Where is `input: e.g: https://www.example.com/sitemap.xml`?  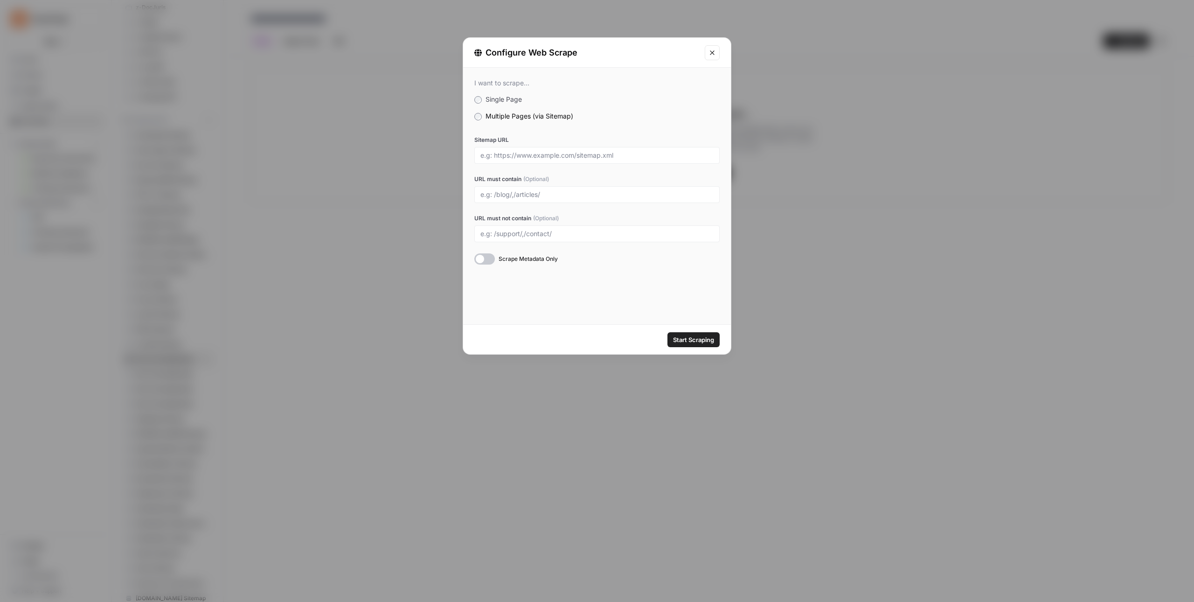 input: e.g: https://www.example.com/sitemap.xml is located at coordinates (597, 155).